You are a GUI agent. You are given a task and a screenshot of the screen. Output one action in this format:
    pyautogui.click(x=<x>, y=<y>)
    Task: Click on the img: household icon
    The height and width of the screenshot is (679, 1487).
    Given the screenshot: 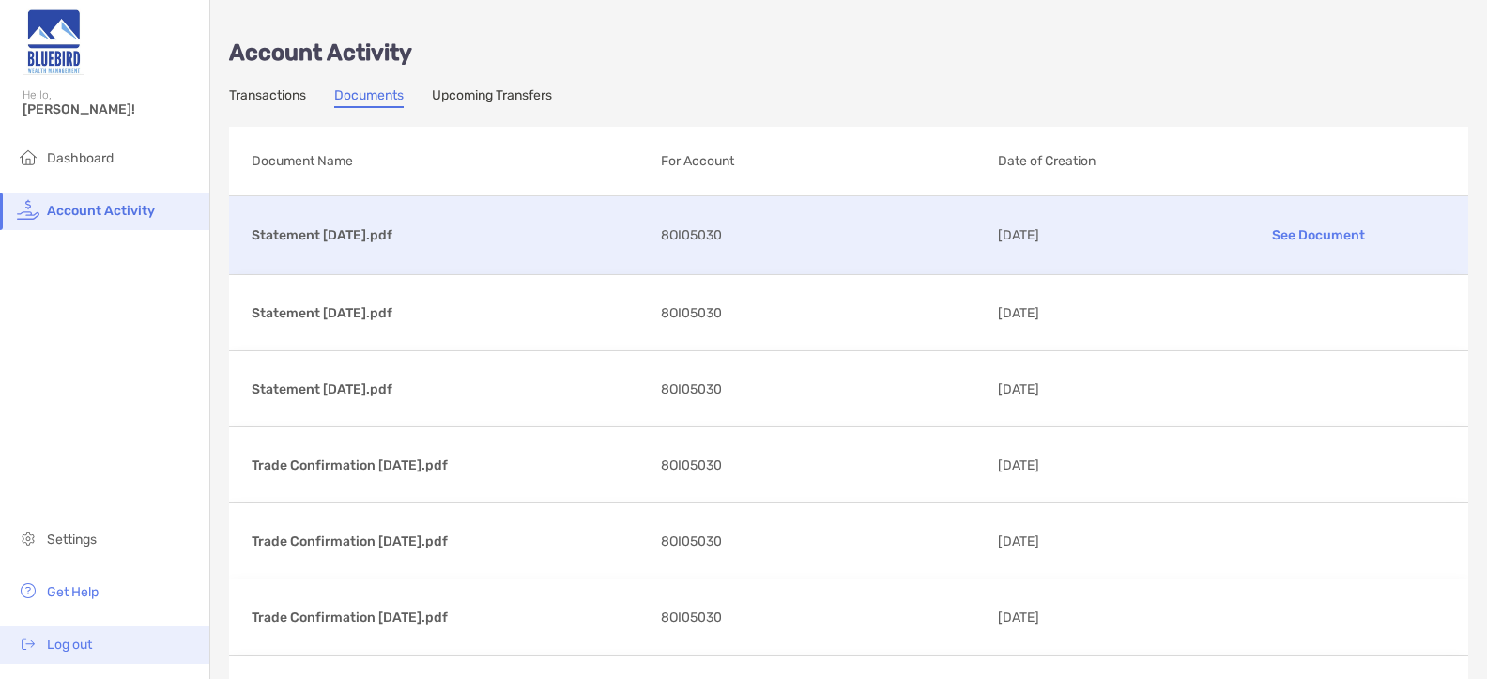 What is the action you would take?
    pyautogui.click(x=28, y=157)
    